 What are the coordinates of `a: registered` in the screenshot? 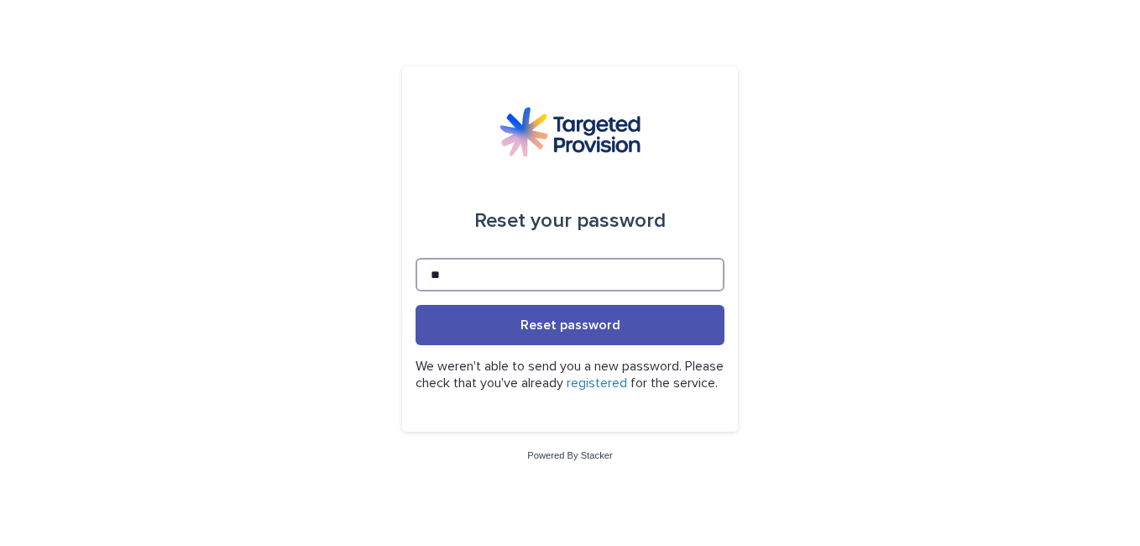 It's located at (597, 383).